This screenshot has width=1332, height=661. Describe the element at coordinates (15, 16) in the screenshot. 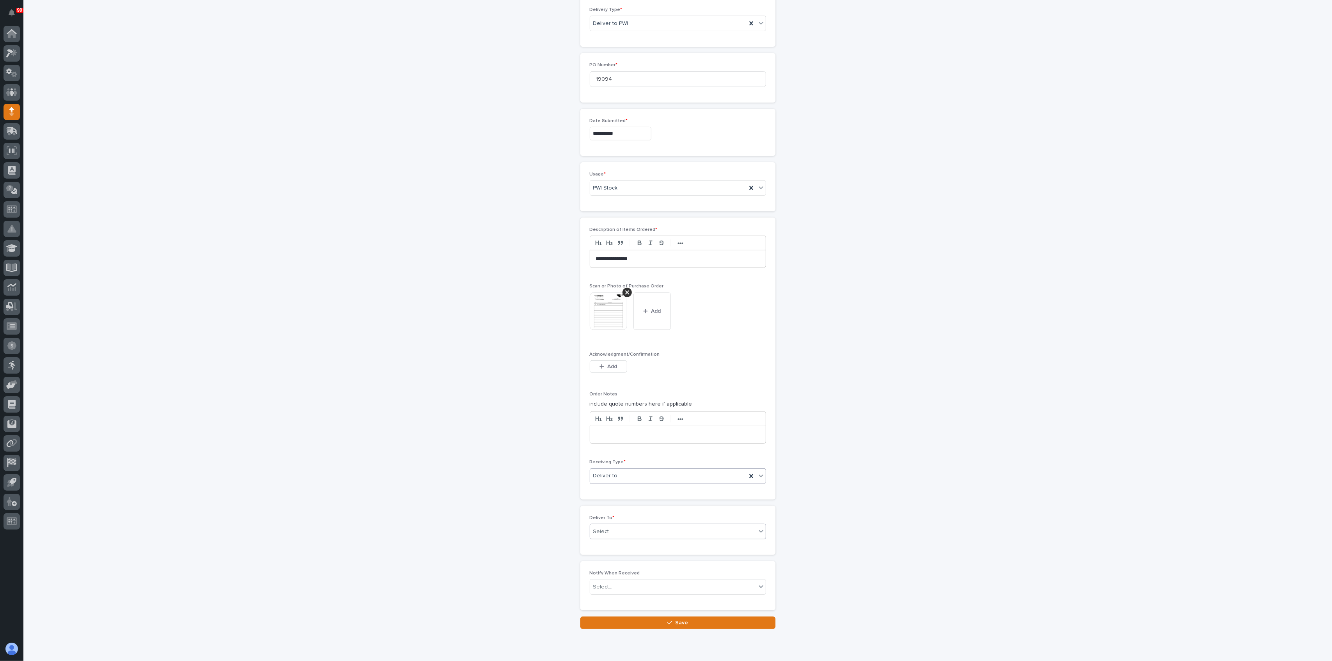

I see `div: Notifications90` at that location.